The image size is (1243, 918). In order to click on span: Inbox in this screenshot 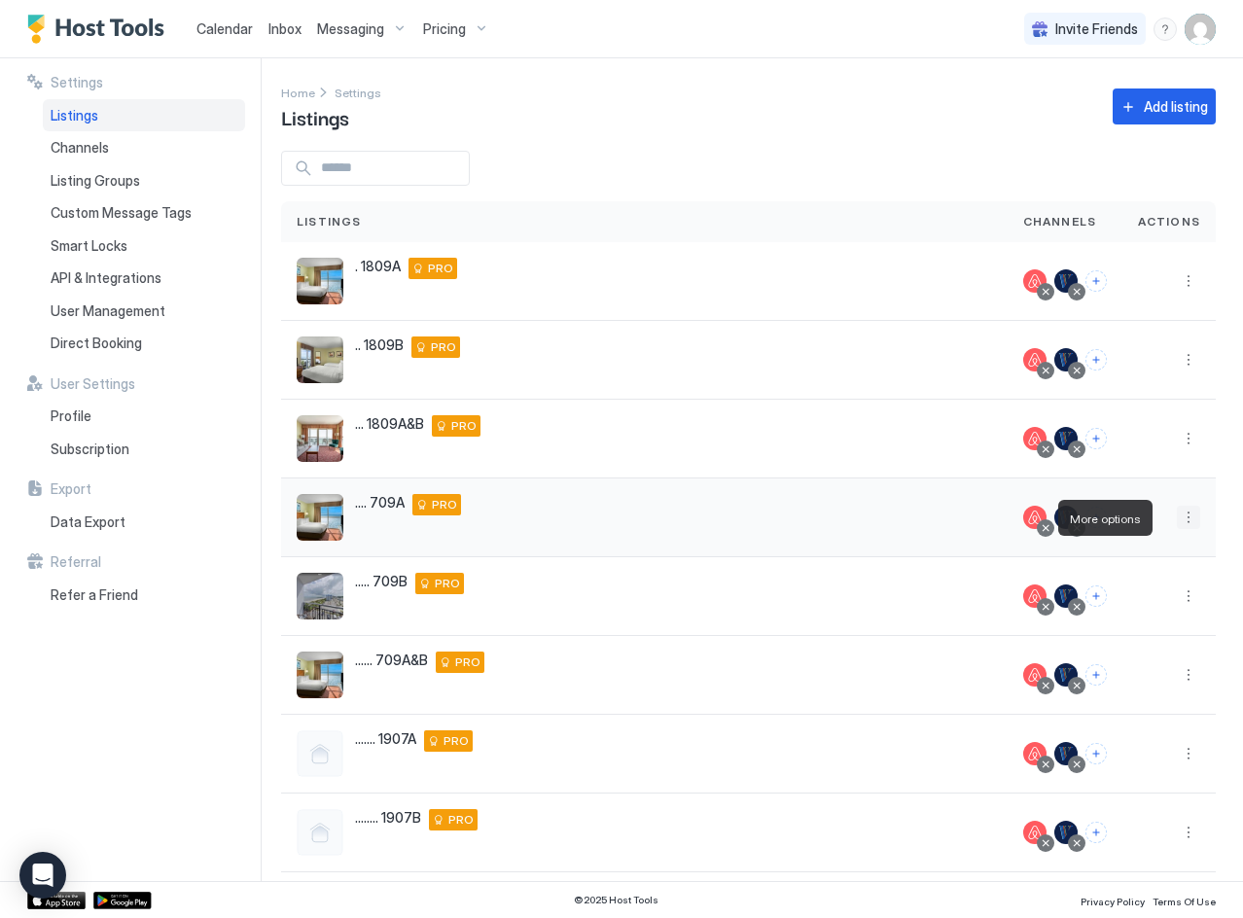, I will do `click(285, 28)`.